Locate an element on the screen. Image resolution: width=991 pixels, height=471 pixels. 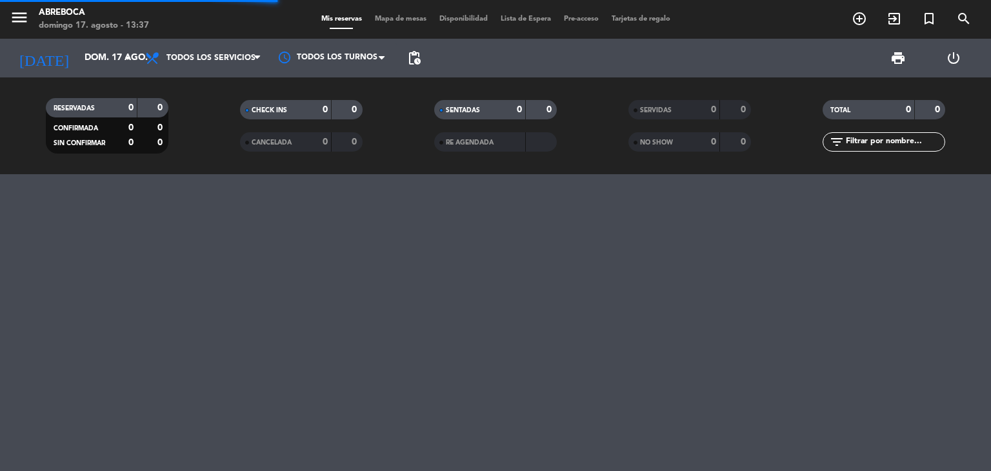
span: Todos los servicios is located at coordinates (211, 58).